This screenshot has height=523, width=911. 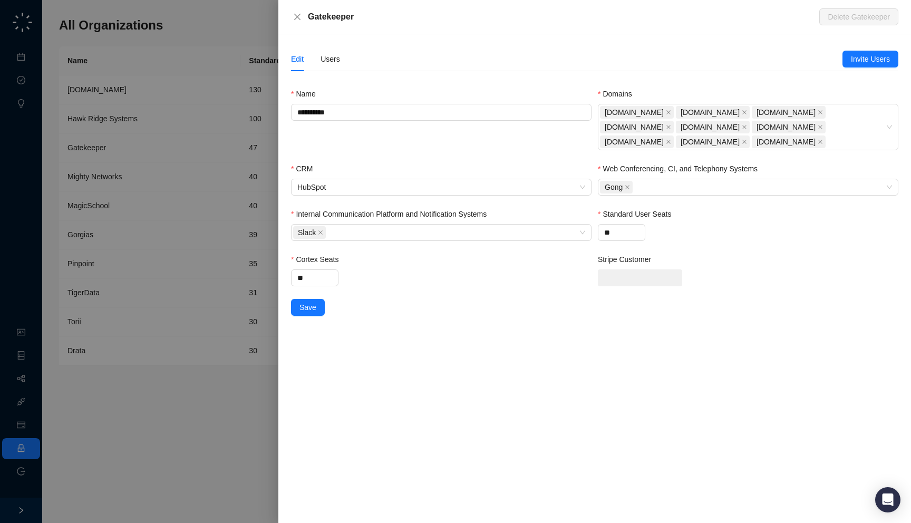 I want to click on span: gatekeeperhq.io, so click(x=713, y=112).